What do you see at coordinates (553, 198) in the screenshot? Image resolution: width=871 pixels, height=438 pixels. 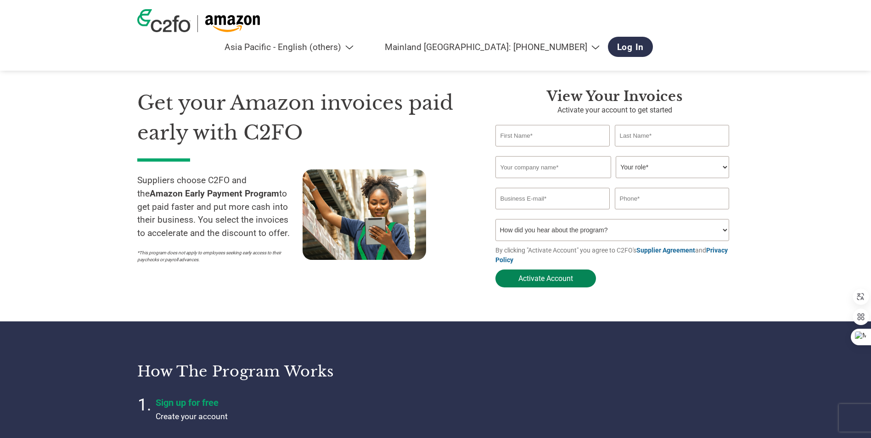 I see `input: Invalid Email format` at bounding box center [553, 198].